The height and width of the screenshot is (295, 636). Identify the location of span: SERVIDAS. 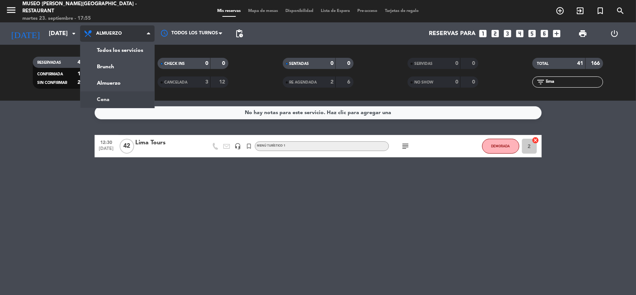
(423, 64).